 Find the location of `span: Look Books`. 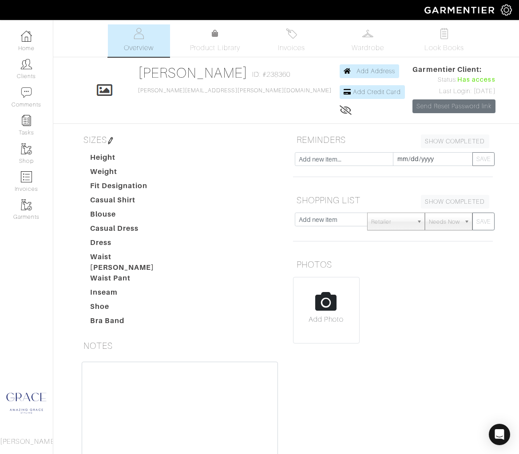

span: Look Books is located at coordinates (444, 48).